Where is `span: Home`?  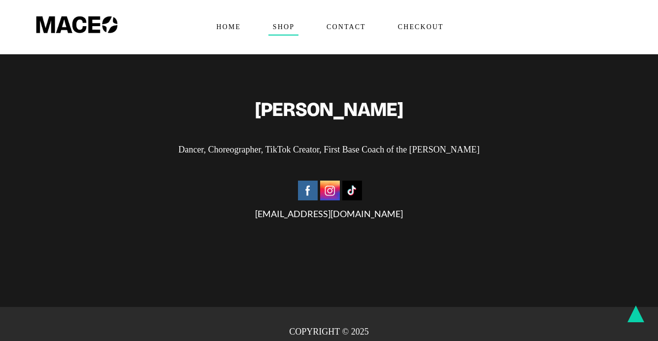 span: Home is located at coordinates (228, 27).